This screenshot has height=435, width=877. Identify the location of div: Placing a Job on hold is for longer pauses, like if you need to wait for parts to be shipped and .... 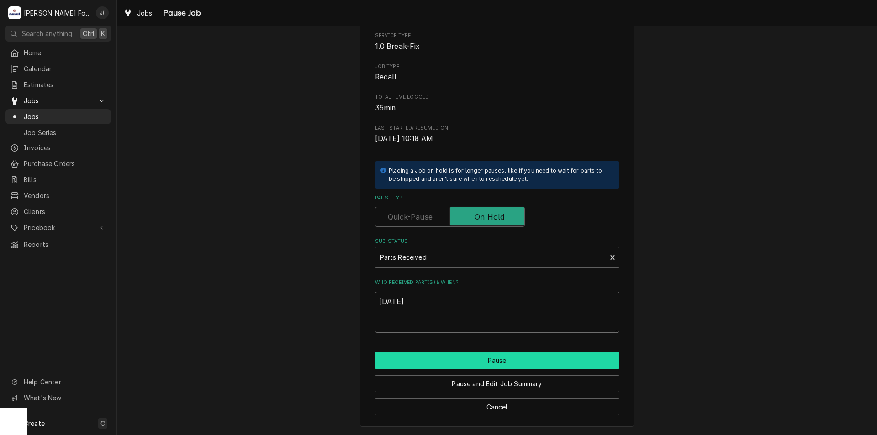
(499, 175).